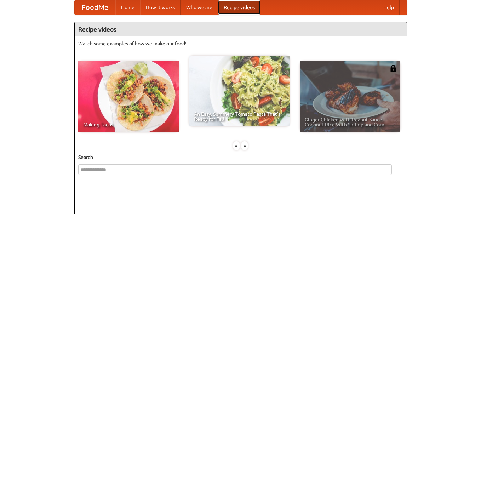 The height and width of the screenshot is (501, 481). I want to click on h4: Recipe videos, so click(241, 29).